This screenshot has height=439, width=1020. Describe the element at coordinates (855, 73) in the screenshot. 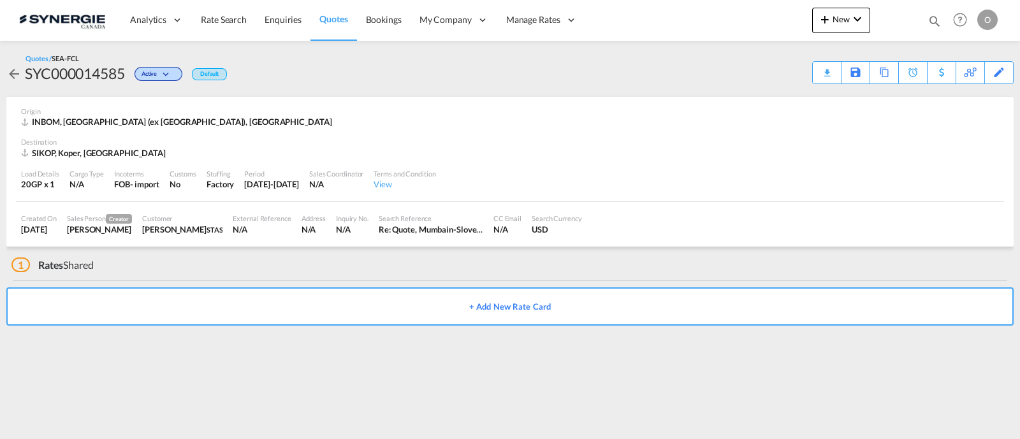

I see `div: Save As Template` at that location.